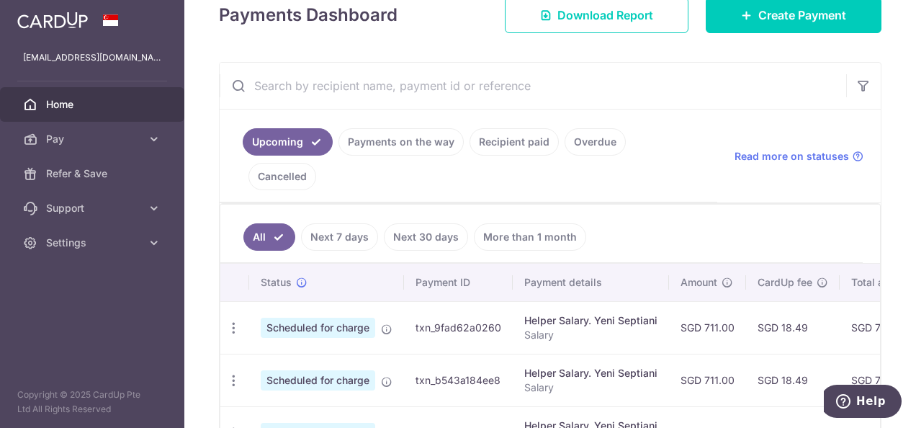  Describe the element at coordinates (426, 237) in the screenshot. I see `a: Next 30 days` at that location.